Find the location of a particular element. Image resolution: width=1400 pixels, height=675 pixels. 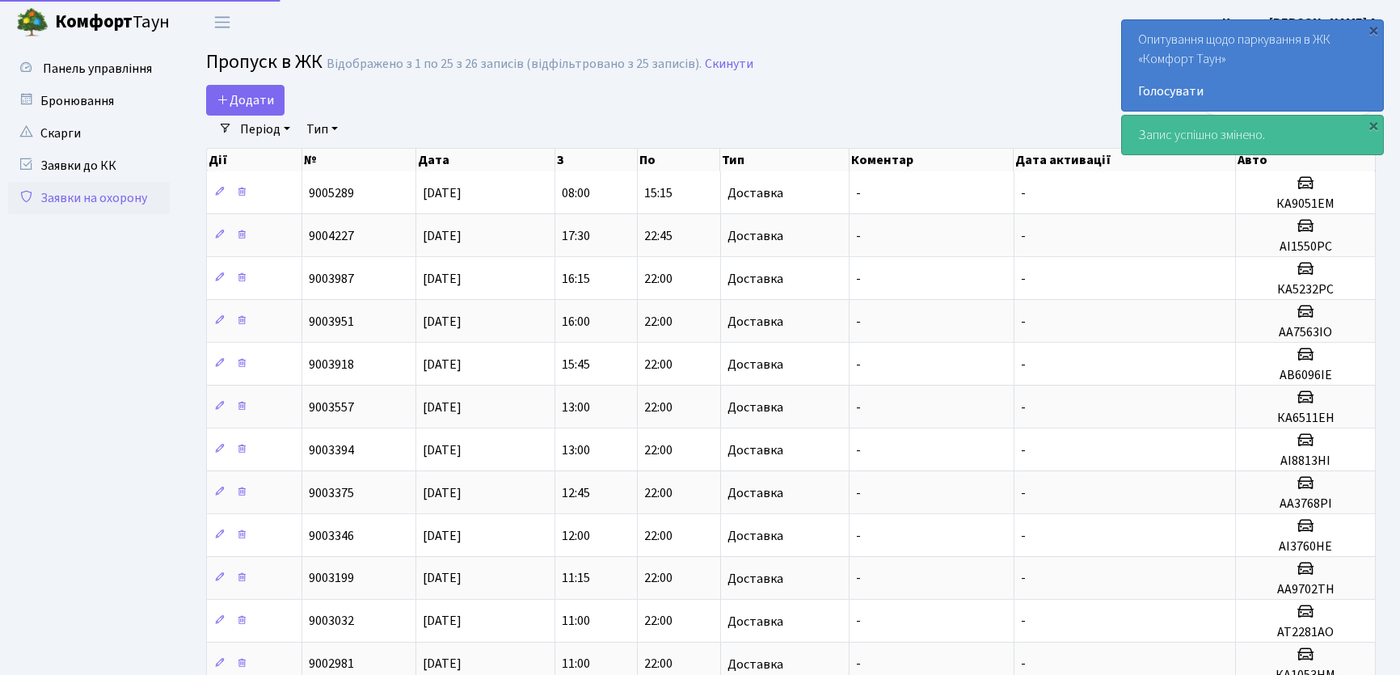

th: Дата is located at coordinates (486, 160).